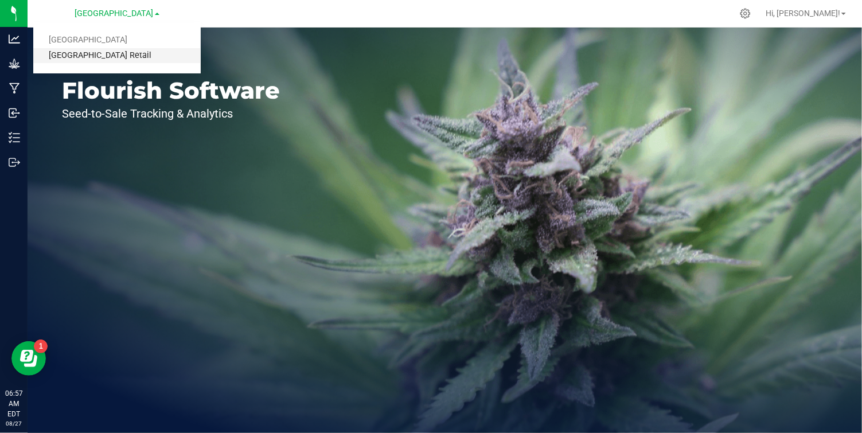 The image size is (862, 433). What do you see at coordinates (14, 423) in the screenshot?
I see `p: 08/27` at bounding box center [14, 423].